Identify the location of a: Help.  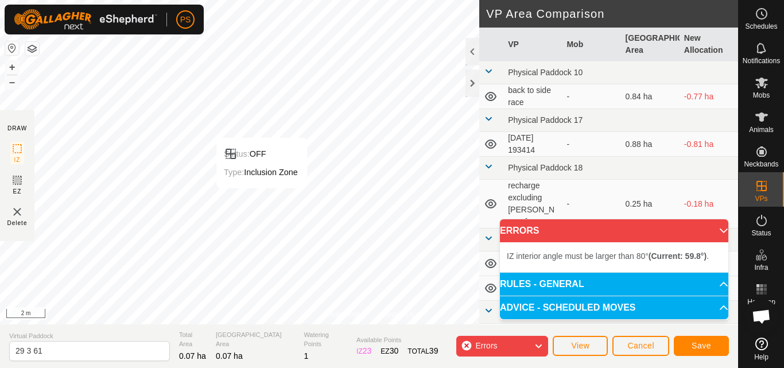
(761, 349).